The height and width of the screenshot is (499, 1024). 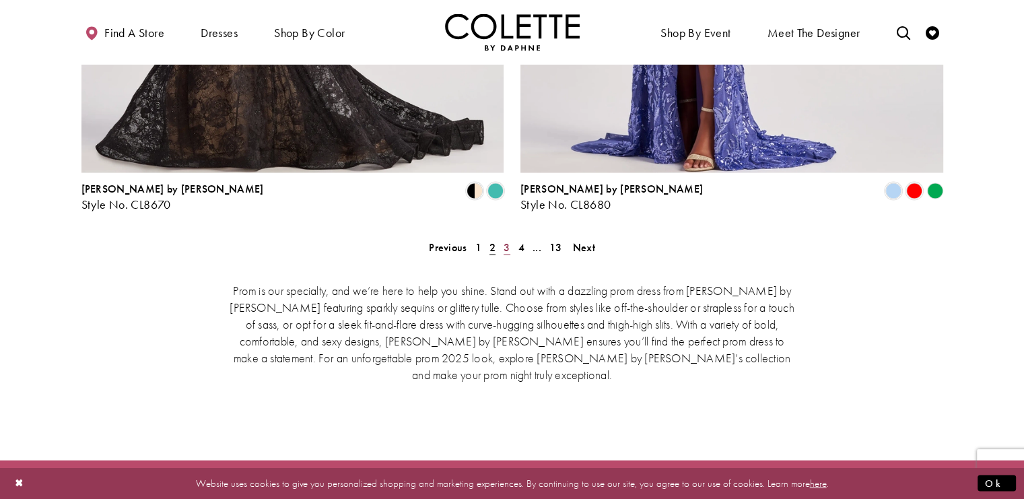 What do you see at coordinates (448, 247) in the screenshot?
I see `a: Prev Page` at bounding box center [448, 247].